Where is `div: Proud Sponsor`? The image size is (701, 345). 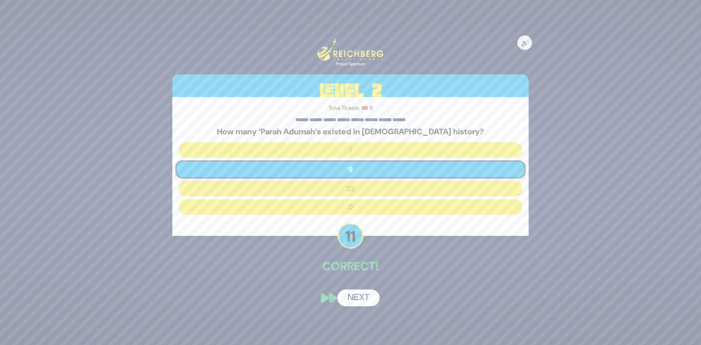 div: Proud Sponsor is located at coordinates (351, 64).